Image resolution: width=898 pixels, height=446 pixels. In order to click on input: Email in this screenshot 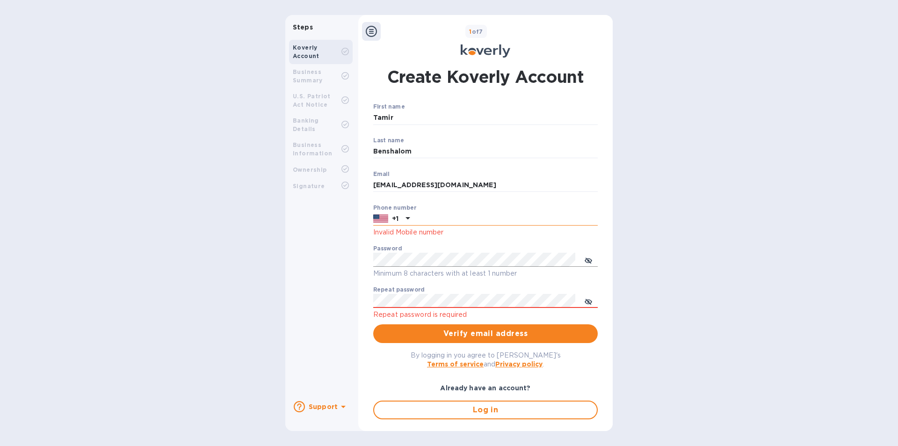, I will do `click(485, 185)`.